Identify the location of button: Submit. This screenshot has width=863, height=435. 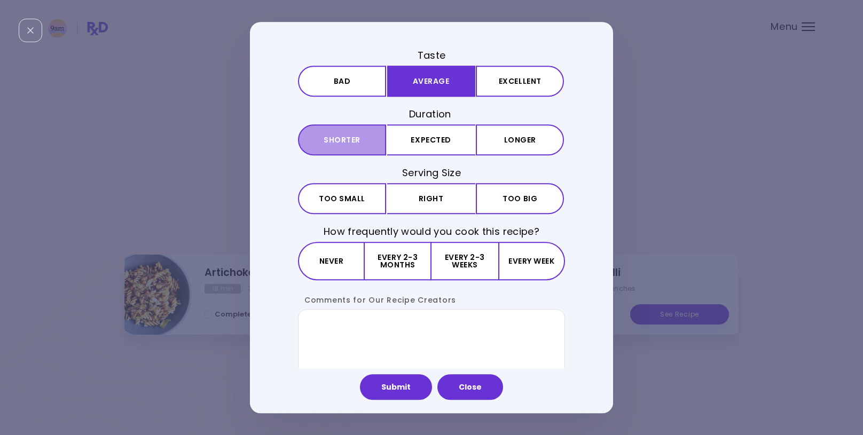
(396, 387).